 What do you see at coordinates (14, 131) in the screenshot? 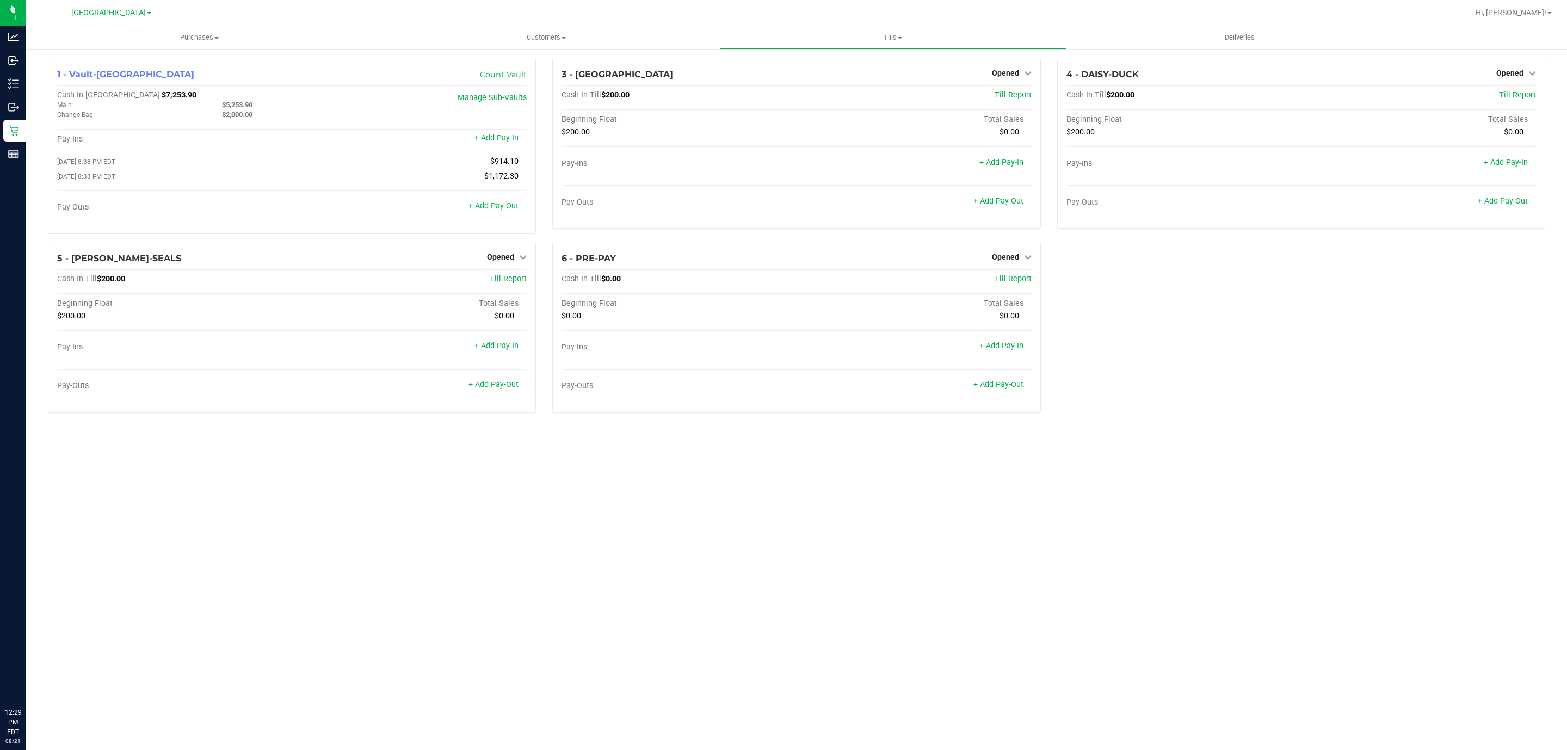
I see `inline-svg: Retail` at bounding box center [14, 131].